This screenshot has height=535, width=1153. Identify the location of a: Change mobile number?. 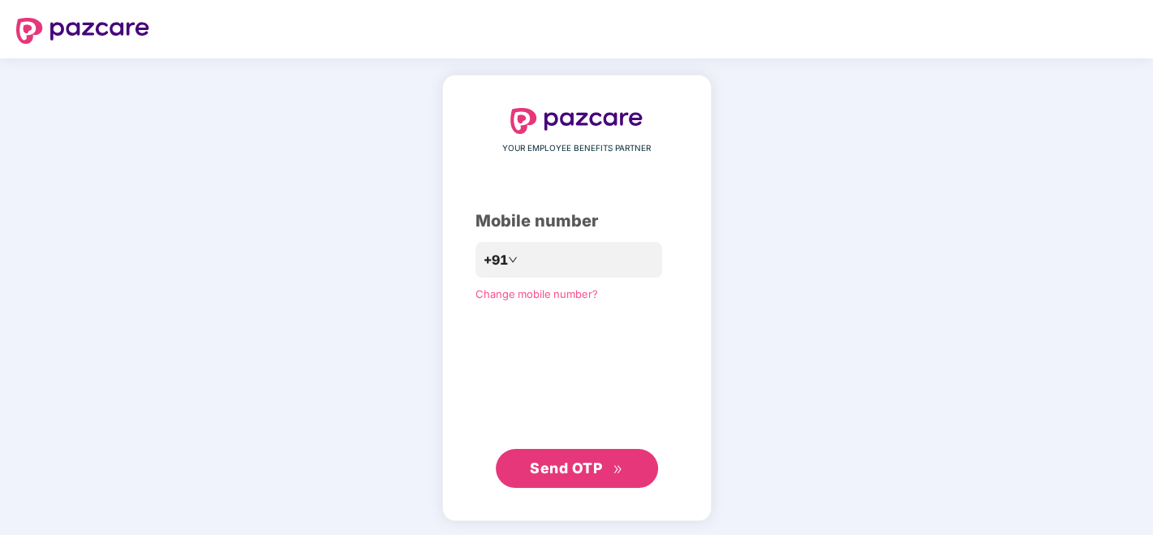
(536, 294).